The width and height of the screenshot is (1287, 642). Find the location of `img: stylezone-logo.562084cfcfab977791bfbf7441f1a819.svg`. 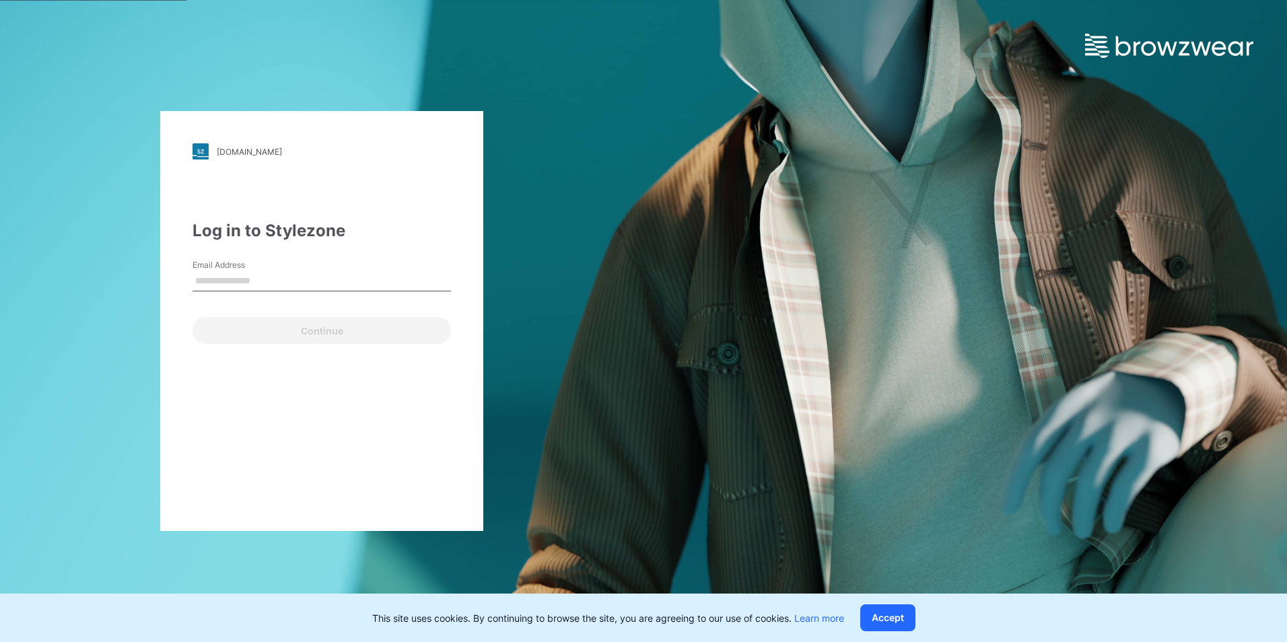

img: stylezone-logo.562084cfcfab977791bfbf7441f1a819.svg is located at coordinates (201, 151).